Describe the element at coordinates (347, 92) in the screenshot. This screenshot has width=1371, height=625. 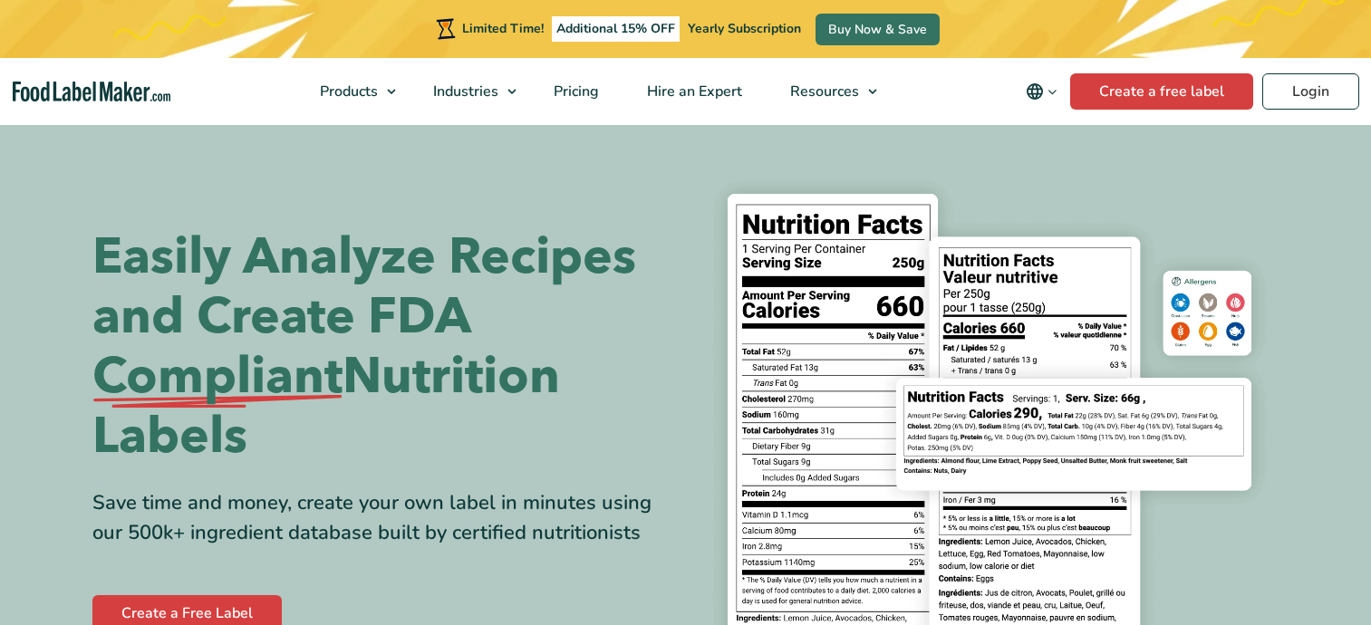
I see `span: Products` at that location.